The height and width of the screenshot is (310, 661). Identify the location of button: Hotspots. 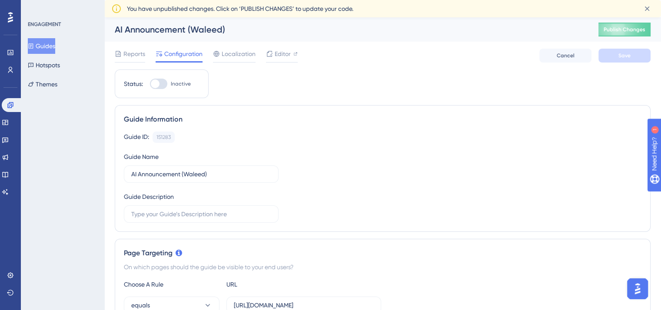
(44, 65).